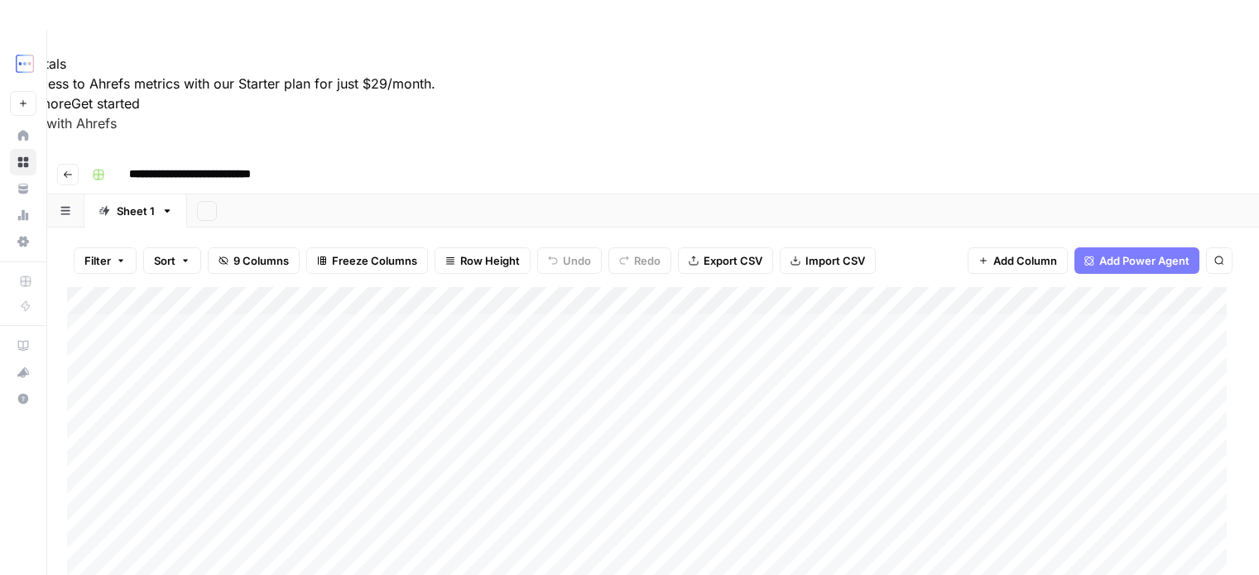 The height and width of the screenshot is (575, 1259). What do you see at coordinates (374, 261) in the screenshot?
I see `span: Freeze Columns` at bounding box center [374, 261].